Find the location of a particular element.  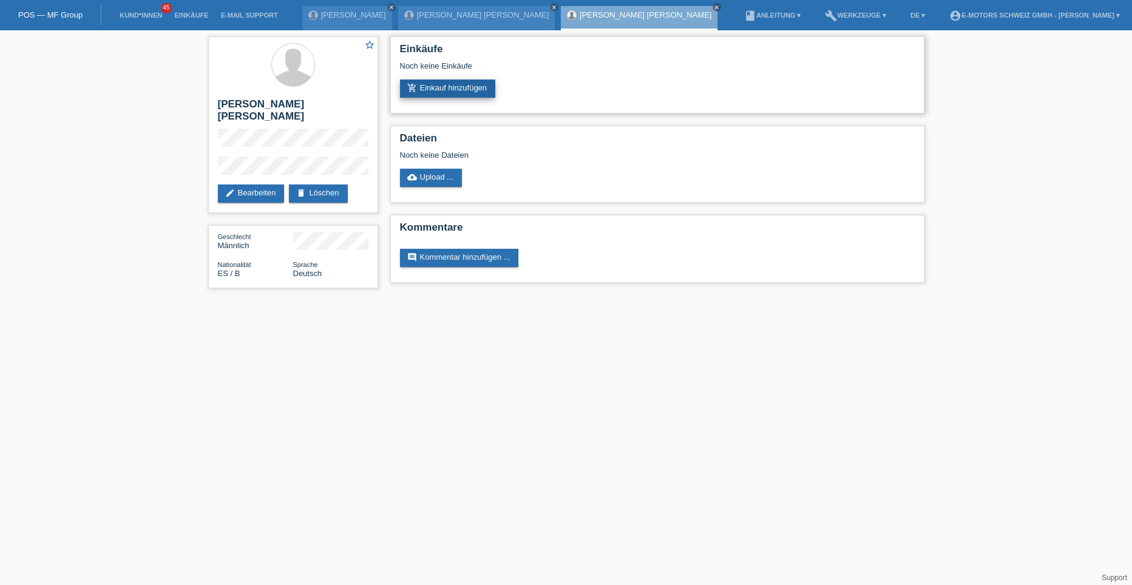

i: account_circle is located at coordinates (956, 16).